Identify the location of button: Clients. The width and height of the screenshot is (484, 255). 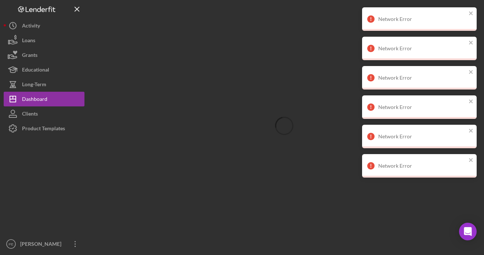
(44, 114).